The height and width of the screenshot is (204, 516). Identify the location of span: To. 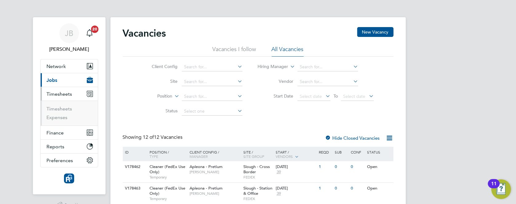
(336, 96).